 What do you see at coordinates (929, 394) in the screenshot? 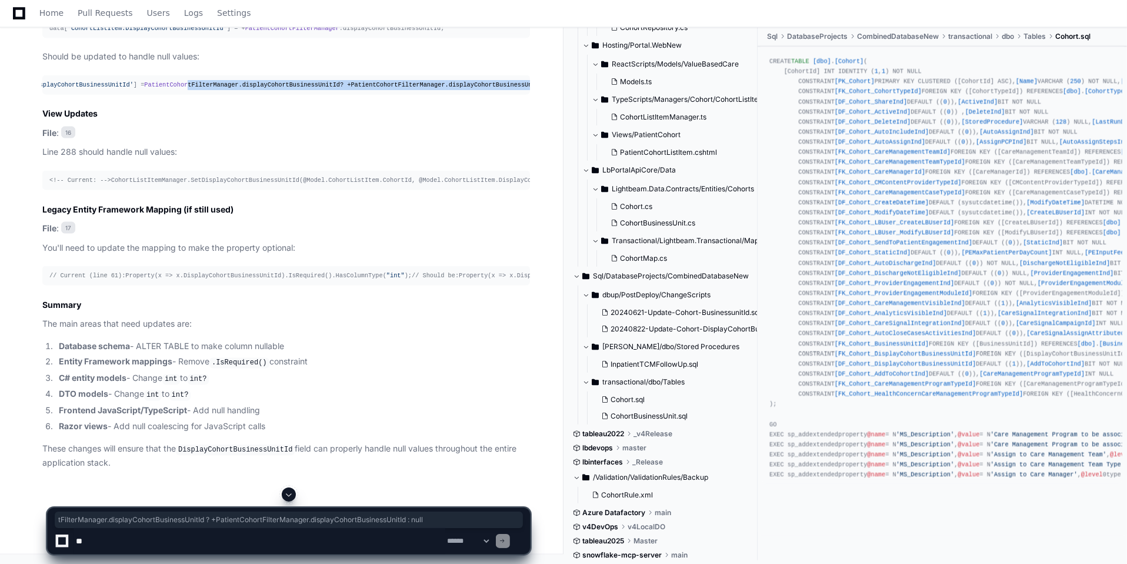
I see `span: [FK_Cohort_HealthConcernCareManagementProgramTypeId]` at bounding box center [929, 394].